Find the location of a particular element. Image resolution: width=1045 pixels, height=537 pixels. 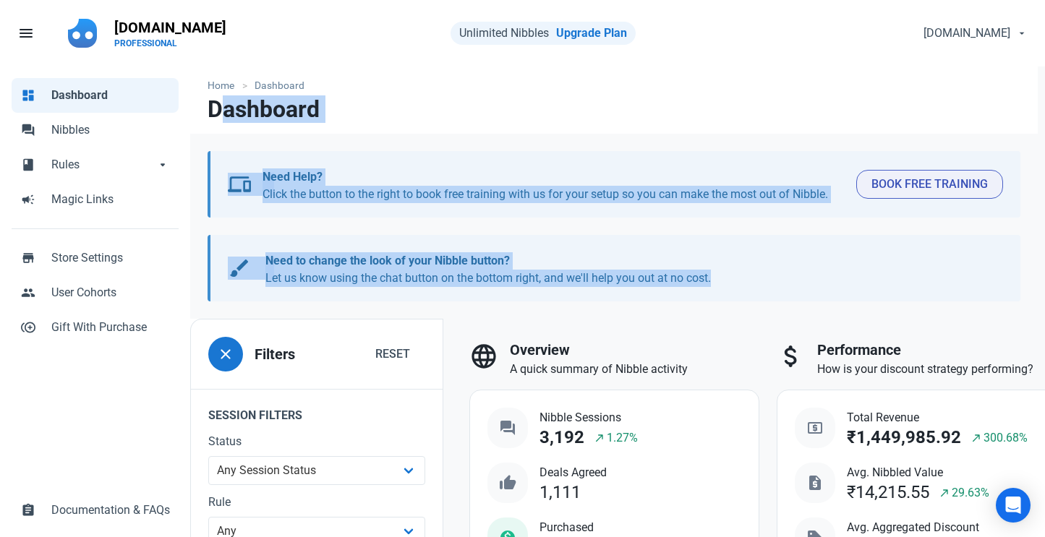

a: assignmentDocumentation & FAQs is located at coordinates (95, 510).